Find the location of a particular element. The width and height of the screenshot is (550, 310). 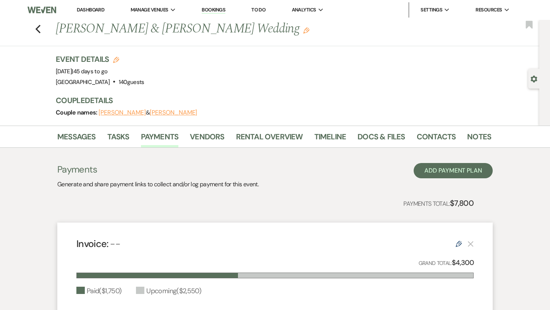

button: Edit is located at coordinates (307, 30).